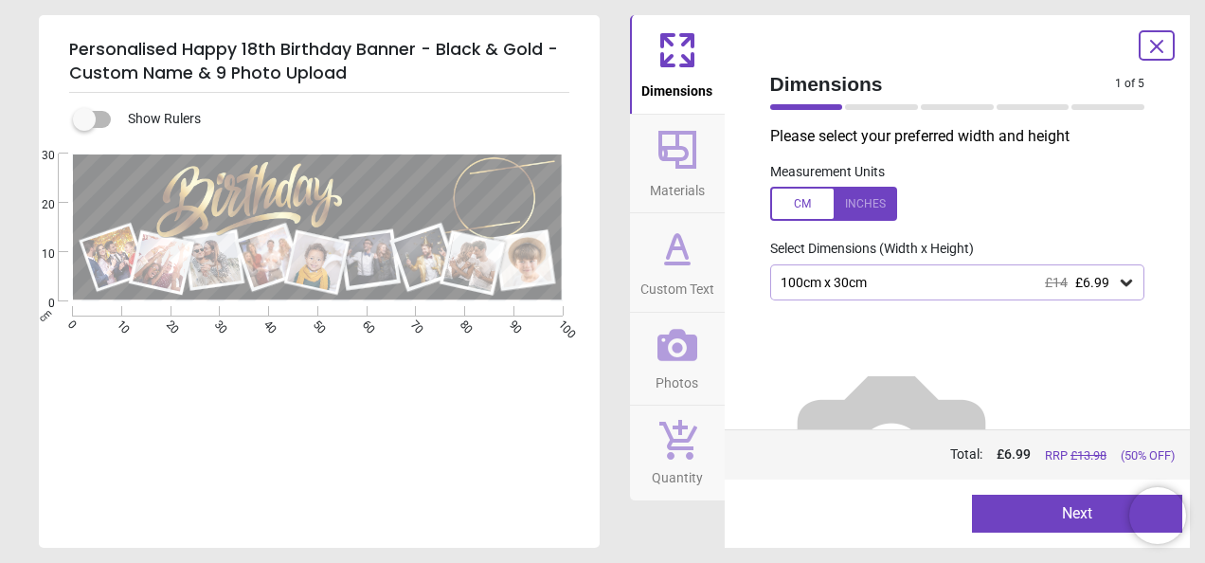 The height and width of the screenshot is (563, 1205). Describe the element at coordinates (677, 164) in the screenshot. I see `button: Materials` at that location.